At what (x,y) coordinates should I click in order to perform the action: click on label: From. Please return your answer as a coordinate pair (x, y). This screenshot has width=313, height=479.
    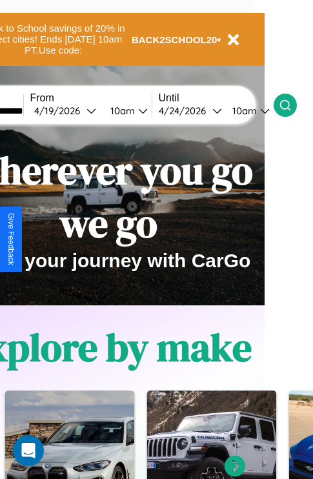
    Looking at the image, I should click on (91, 98).